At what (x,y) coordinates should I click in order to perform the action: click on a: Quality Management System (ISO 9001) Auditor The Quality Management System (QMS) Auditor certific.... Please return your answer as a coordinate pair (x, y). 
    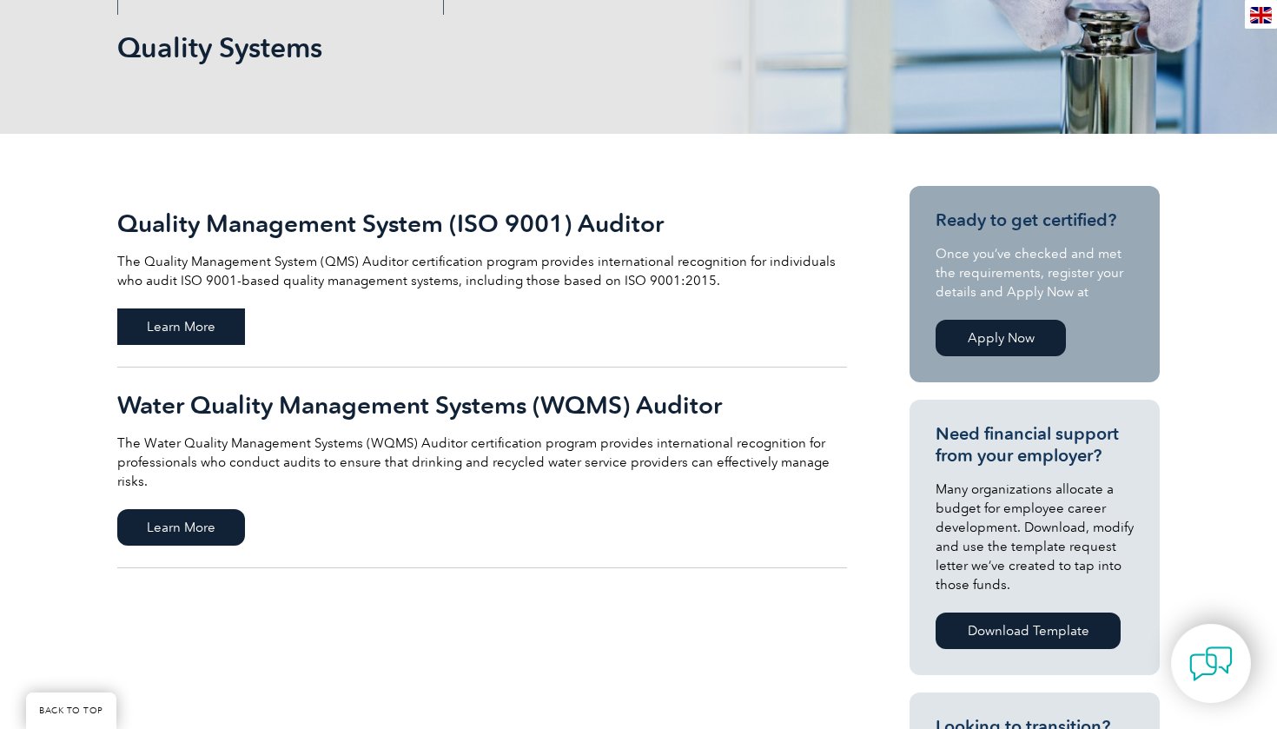
    Looking at the image, I should click on (482, 276).